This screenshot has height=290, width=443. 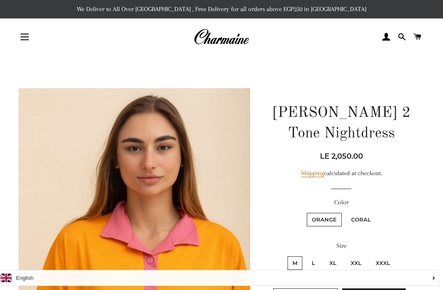 I want to click on a: English, so click(x=217, y=278).